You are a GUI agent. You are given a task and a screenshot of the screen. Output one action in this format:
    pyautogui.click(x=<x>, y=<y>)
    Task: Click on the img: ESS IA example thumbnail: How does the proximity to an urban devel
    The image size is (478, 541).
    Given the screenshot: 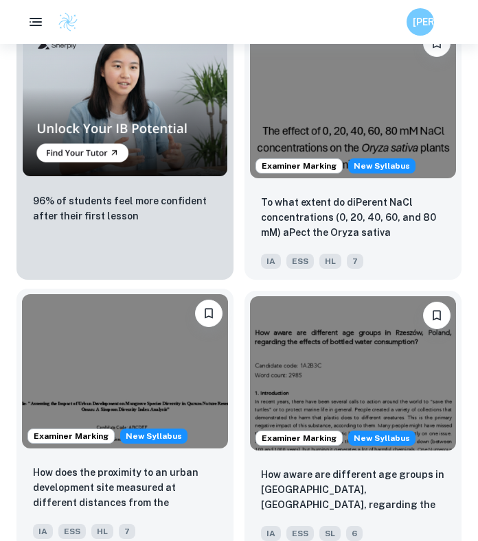 What is the action you would take?
    pyautogui.click(x=125, y=371)
    